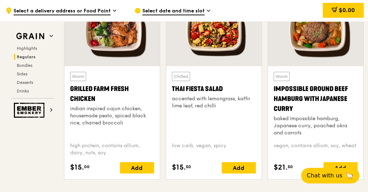 Image resolution: width=368 pixels, height=192 pixels. Describe the element at coordinates (30, 36) in the screenshot. I see `img: Grain web logo` at that location.